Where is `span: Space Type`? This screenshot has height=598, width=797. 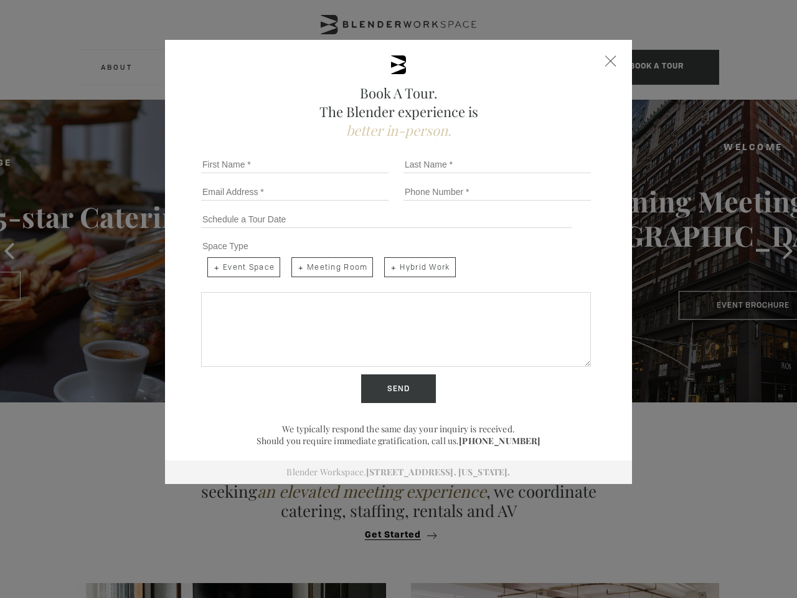
span: Space Type is located at coordinates (225, 246).